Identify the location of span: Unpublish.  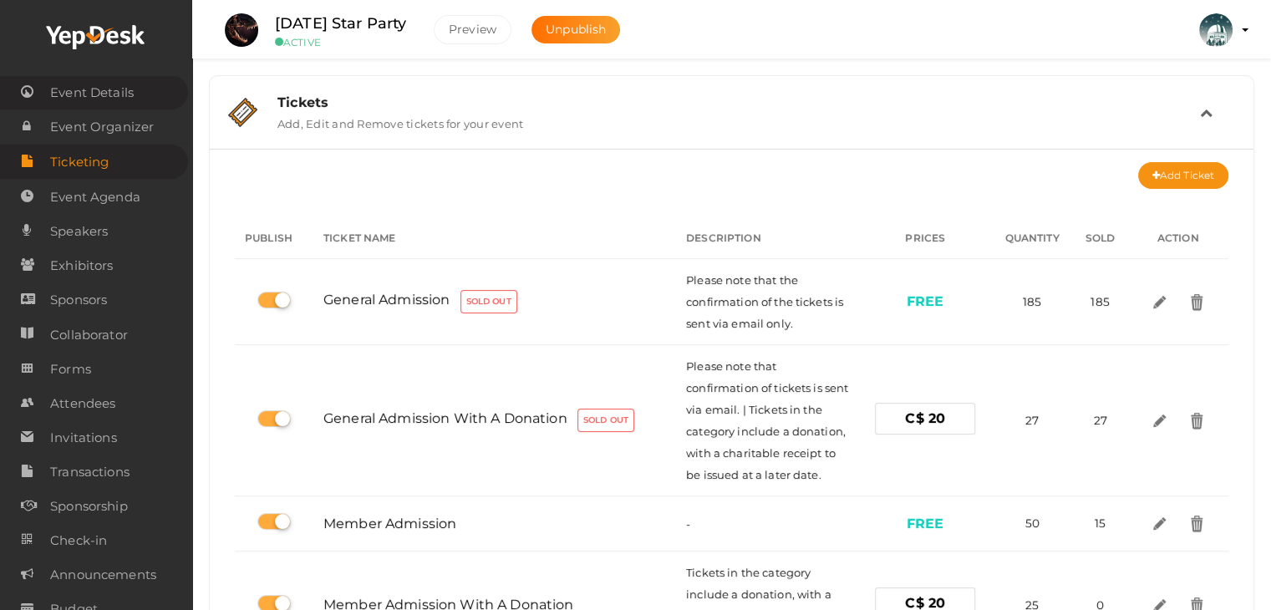
(576, 29).